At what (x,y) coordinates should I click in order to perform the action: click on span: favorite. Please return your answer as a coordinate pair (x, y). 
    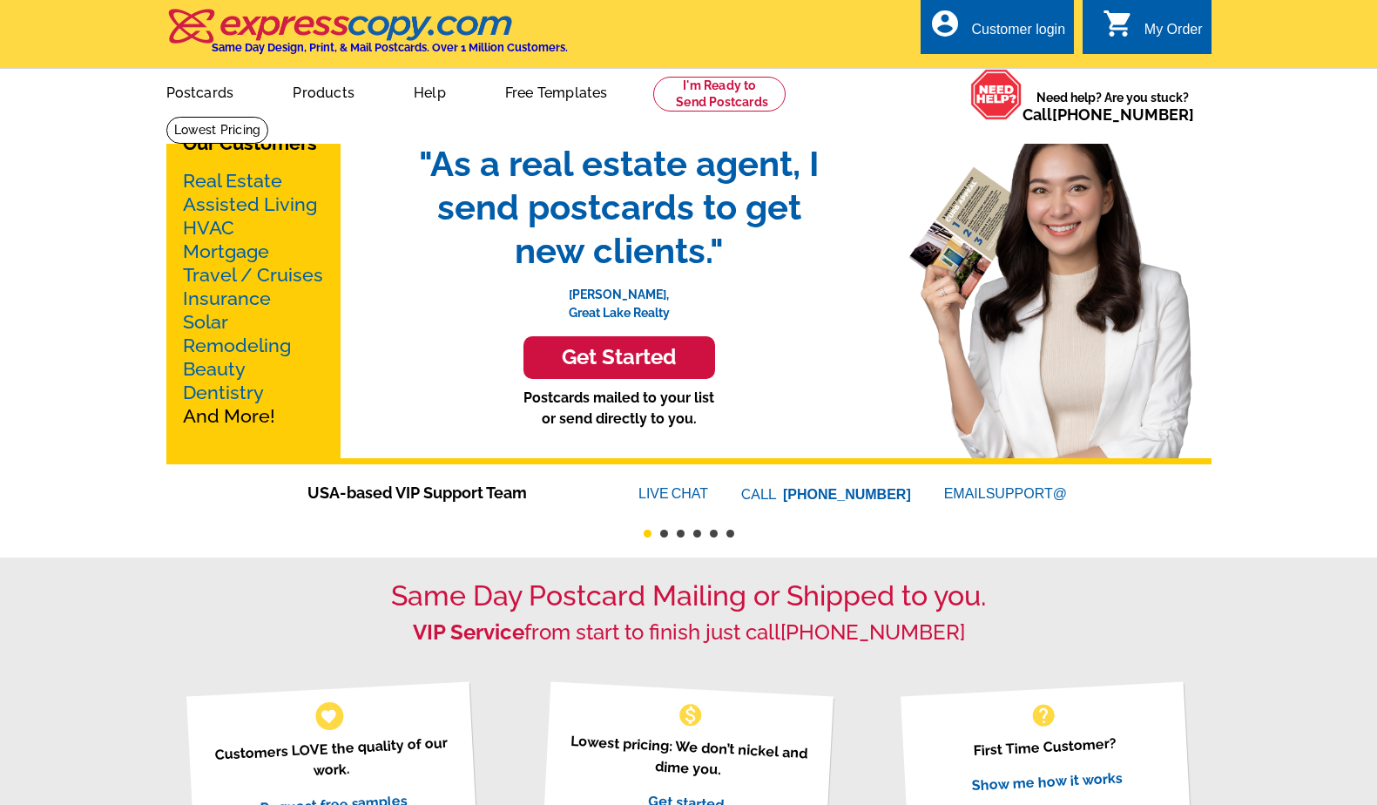
    Looking at the image, I should click on (328, 715).